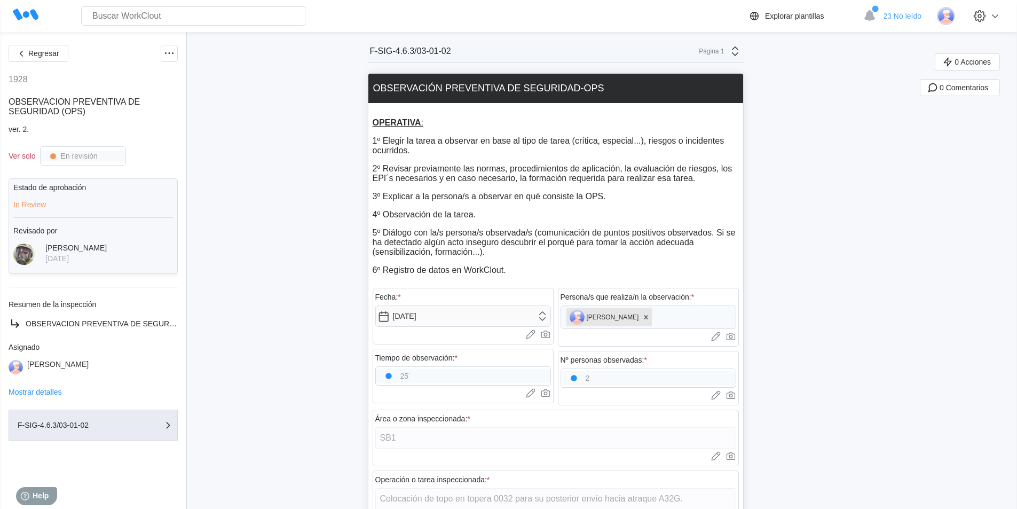  I want to click on p: 3º Explicar a la persona/s a observar en qué consiste la OPS., so click(555, 196).